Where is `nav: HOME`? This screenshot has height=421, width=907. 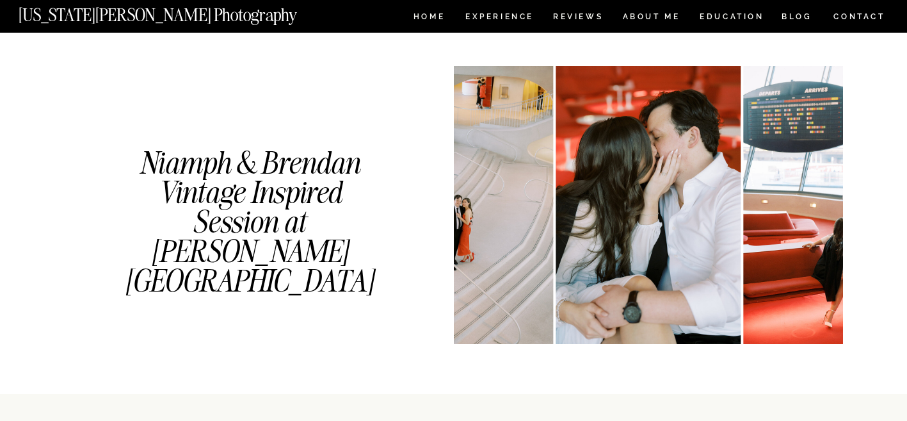
nav: HOME is located at coordinates (429, 18).